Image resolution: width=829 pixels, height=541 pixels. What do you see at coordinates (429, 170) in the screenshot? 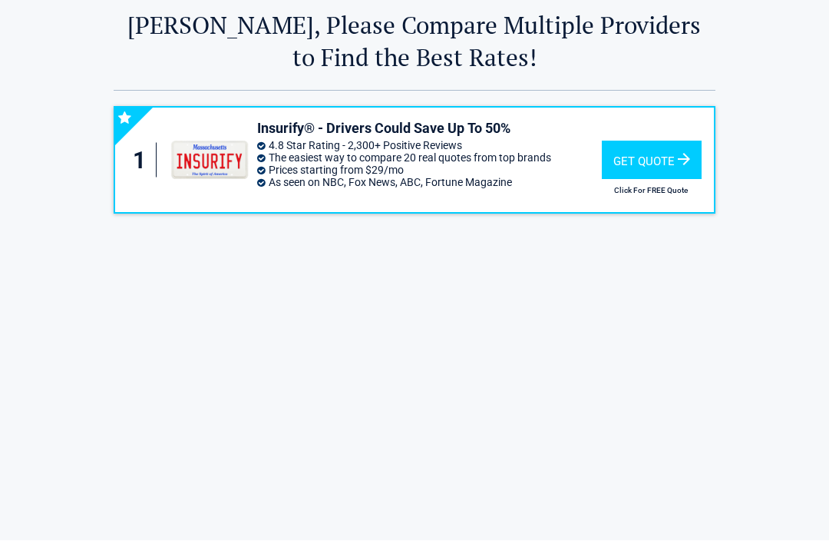
I see `li: Prices starting from $29/mo` at bounding box center [429, 170].